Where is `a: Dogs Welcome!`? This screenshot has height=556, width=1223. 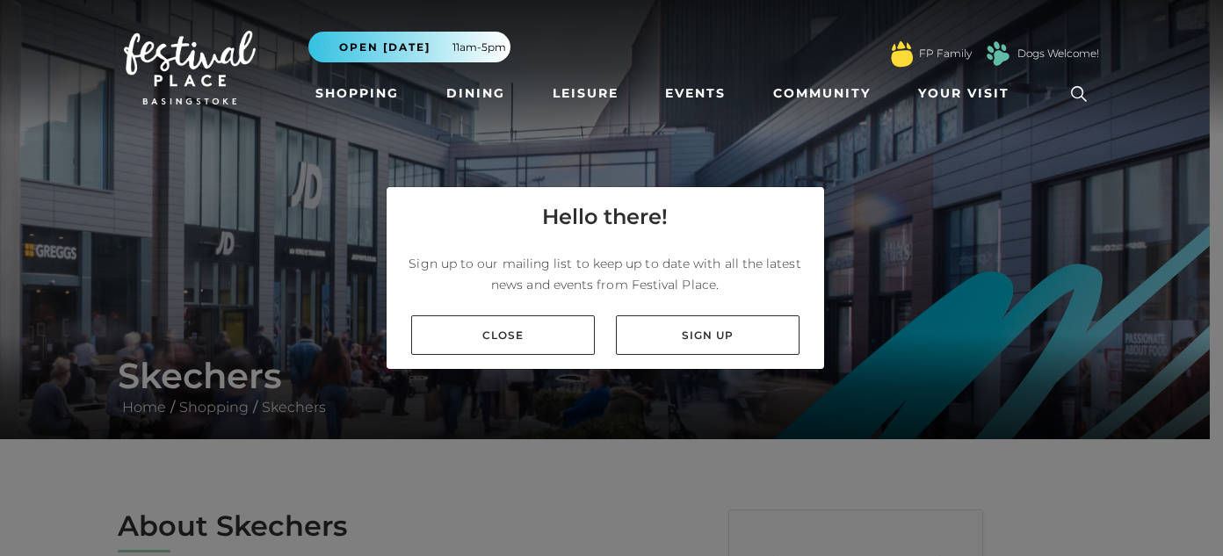
a: Dogs Welcome! is located at coordinates (1057, 54).